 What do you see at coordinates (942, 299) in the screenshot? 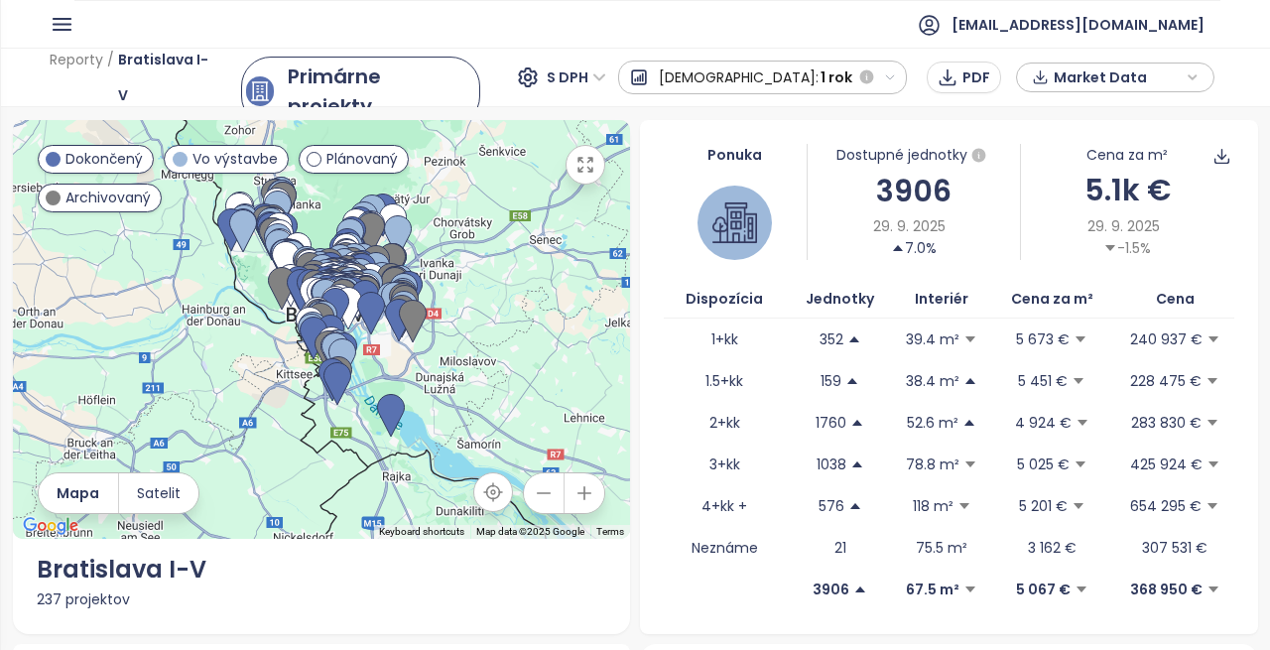
I see `th: Interiér` at bounding box center [942, 299].